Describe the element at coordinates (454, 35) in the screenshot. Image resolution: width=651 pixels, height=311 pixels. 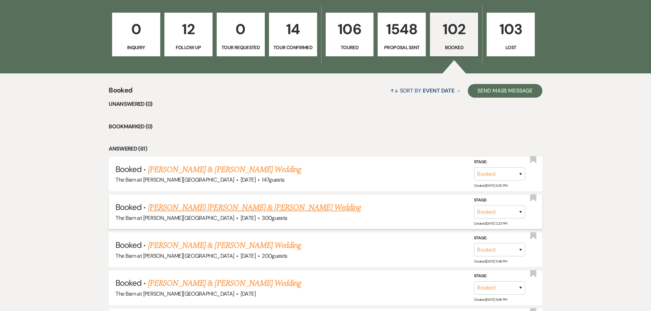
I see `a: 102Booked` at that location.